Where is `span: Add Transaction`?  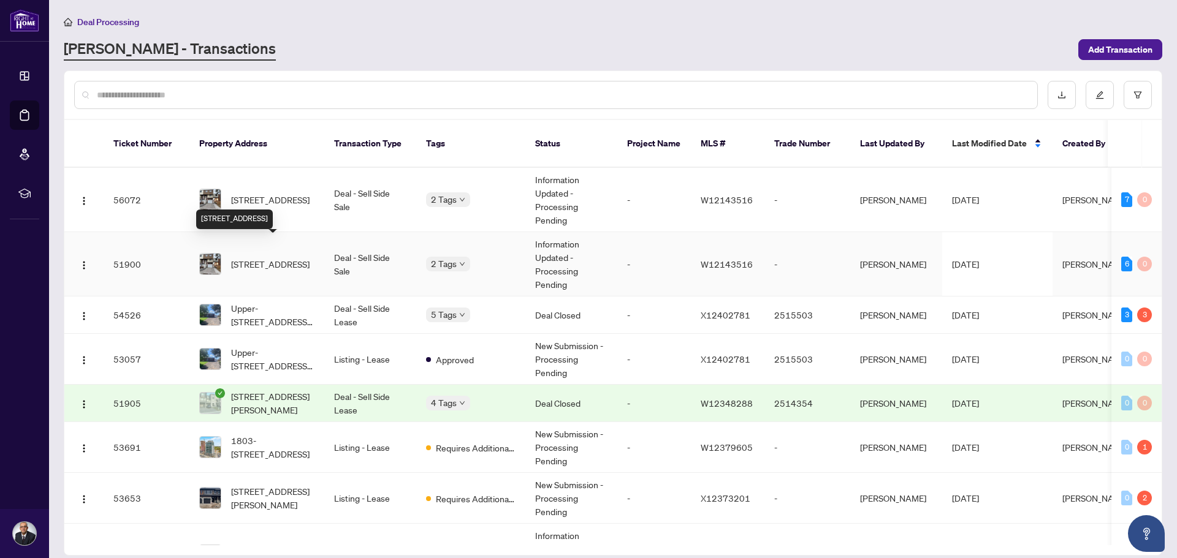 span: Add Transaction is located at coordinates (1120, 50).